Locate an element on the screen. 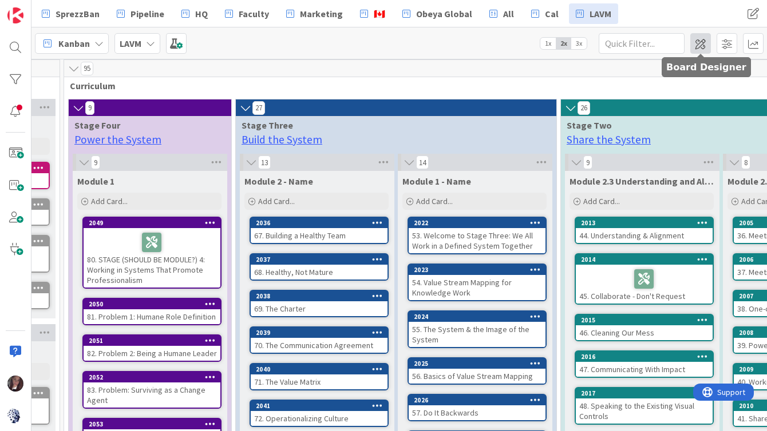 This screenshot has height=431, width=767. div: 48. Speaking to the Existing Visual Controls is located at coordinates (644, 411).